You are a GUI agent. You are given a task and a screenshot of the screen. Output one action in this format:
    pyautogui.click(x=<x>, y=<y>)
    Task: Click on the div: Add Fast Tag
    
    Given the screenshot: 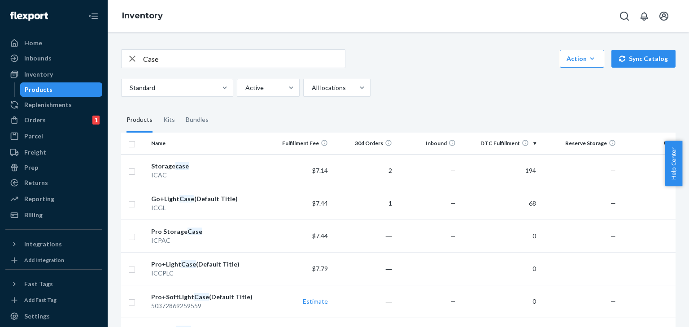 What is the action you would take?
    pyautogui.click(x=40, y=300)
    